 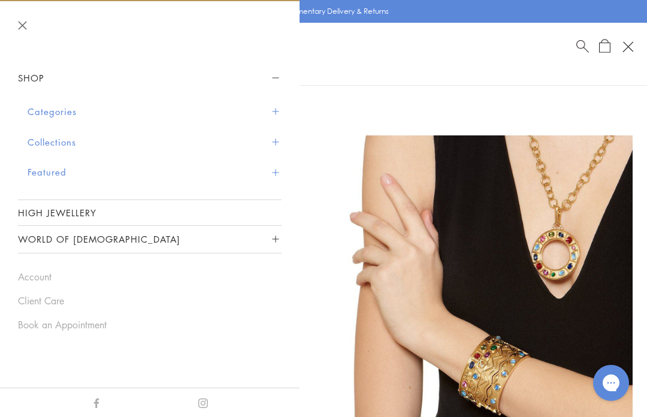 I want to click on button: Gorgias live chat, so click(x=24, y=22).